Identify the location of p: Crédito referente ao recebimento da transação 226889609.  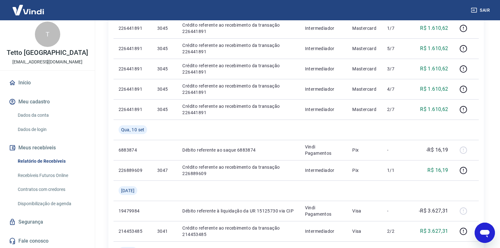
(238, 170).